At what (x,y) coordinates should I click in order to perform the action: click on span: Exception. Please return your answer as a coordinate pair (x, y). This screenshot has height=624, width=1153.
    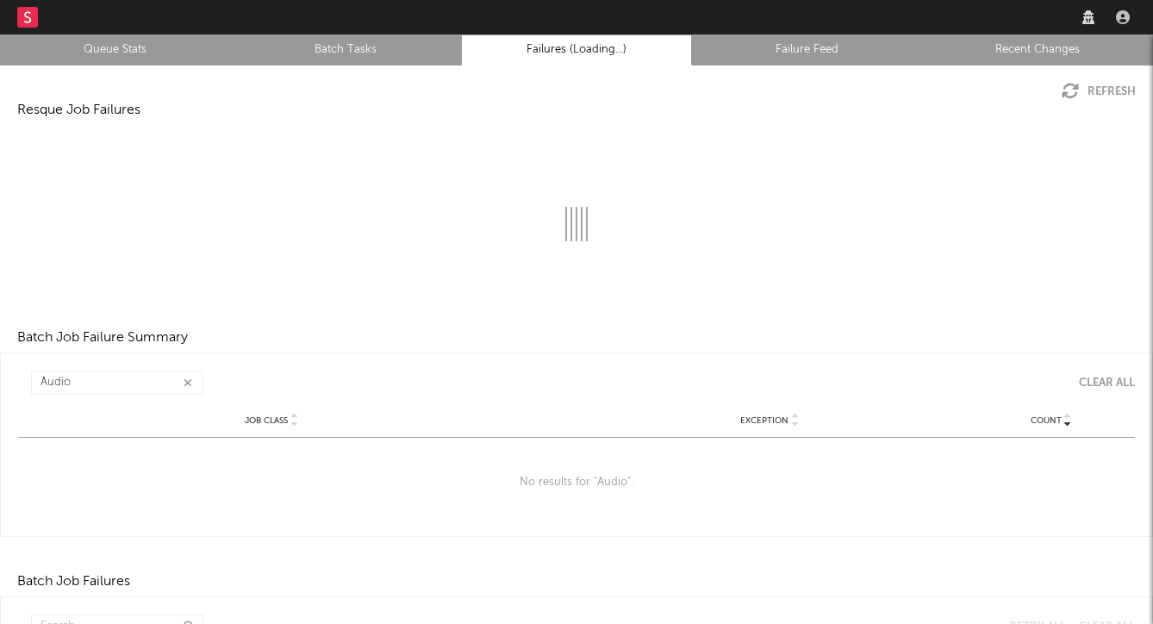
    Looking at the image, I should click on (764, 421).